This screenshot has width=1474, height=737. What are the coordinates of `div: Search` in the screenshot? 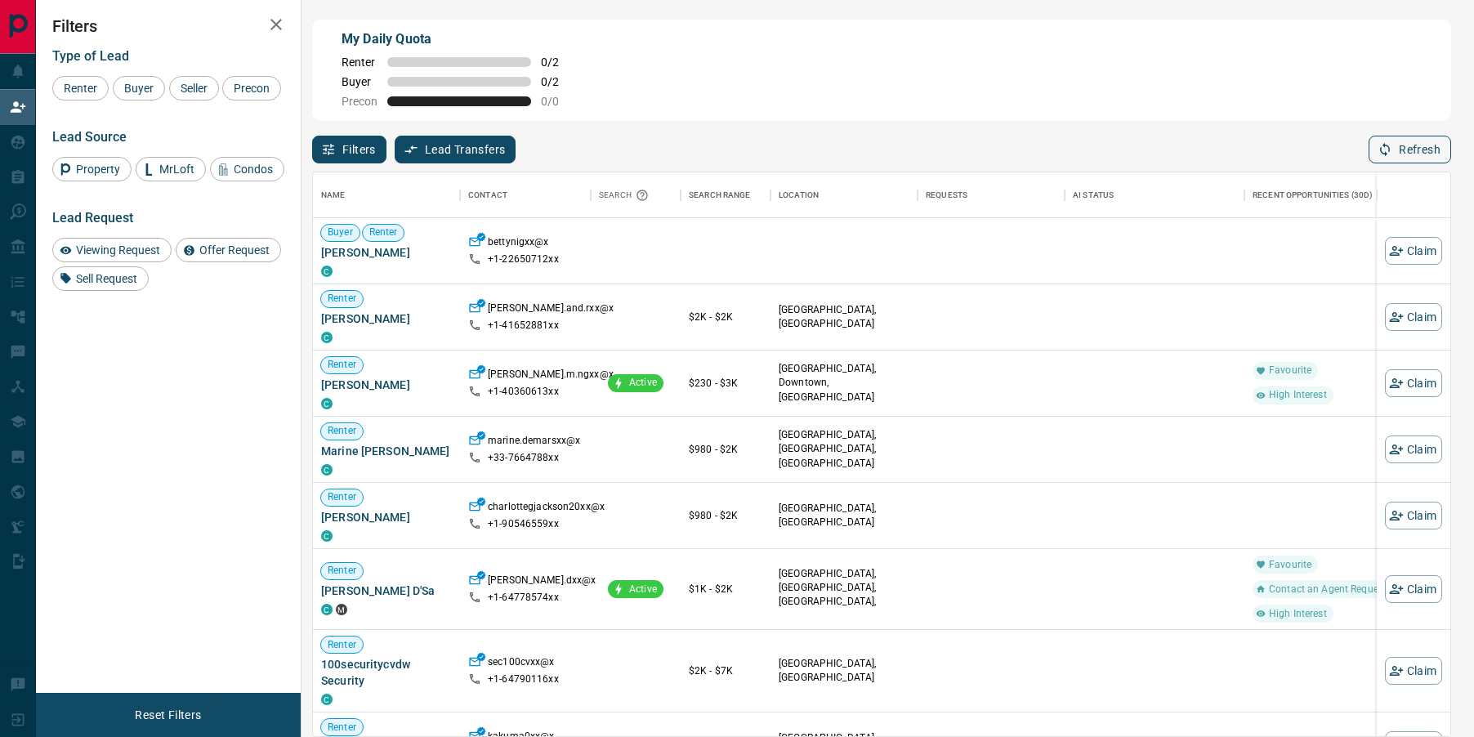 It's located at (626, 195).